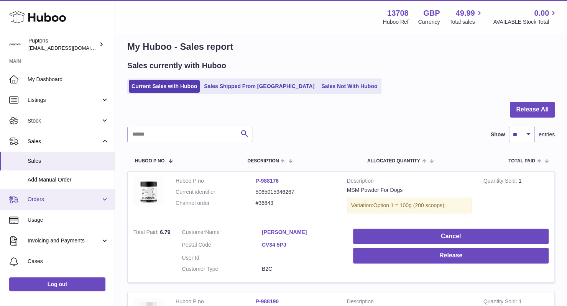 This screenshot has width=567, height=306. Describe the element at coordinates (398, 13) in the screenshot. I see `strong: 13708` at that location.